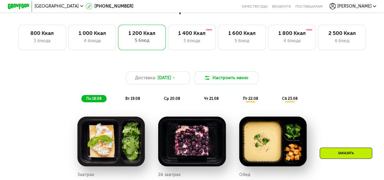  I want to click on div: Завтрак, so click(86, 175).